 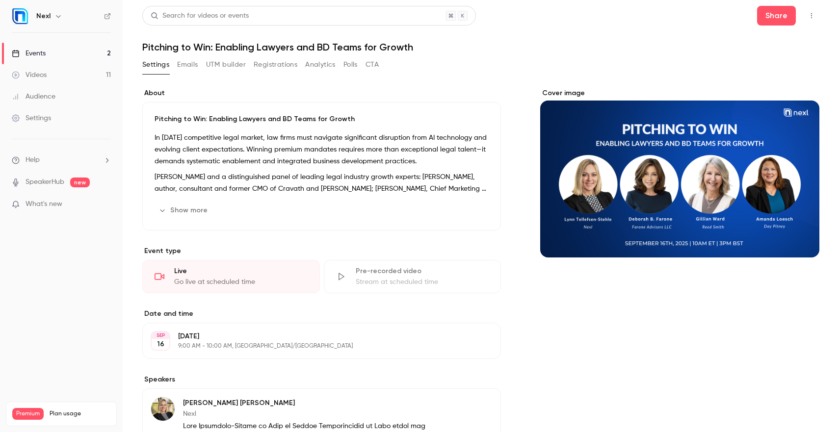 What do you see at coordinates (241, 282) in the screenshot?
I see `div: Go live at scheduled time` at bounding box center [241, 282].